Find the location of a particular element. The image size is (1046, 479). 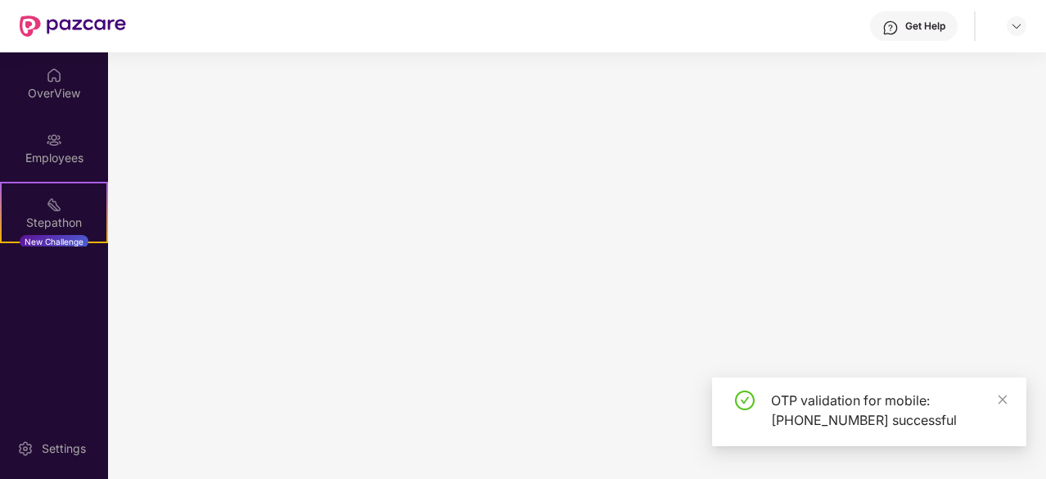

div: Settings is located at coordinates (64, 448).